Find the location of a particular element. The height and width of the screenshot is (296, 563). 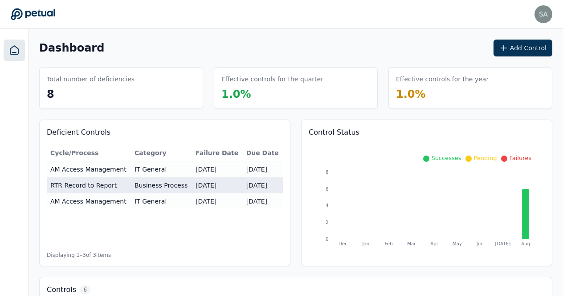

th: Category is located at coordinates (161, 153).